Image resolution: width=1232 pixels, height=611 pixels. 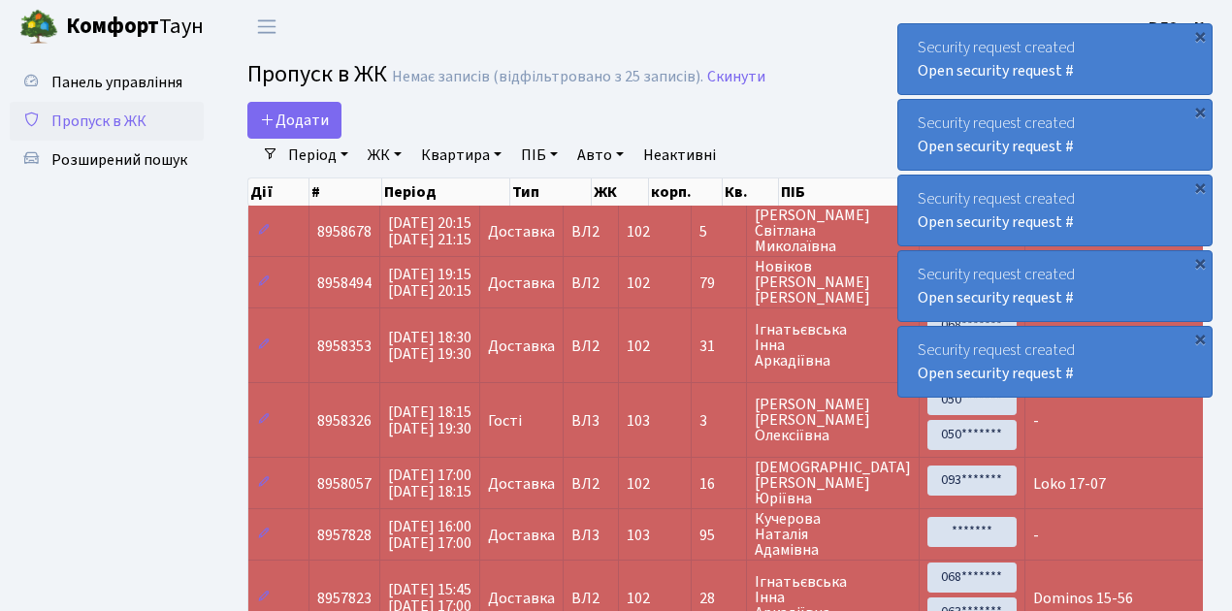 What do you see at coordinates (107, 82) in the screenshot?
I see `a: Панель управління` at bounding box center [107, 82].